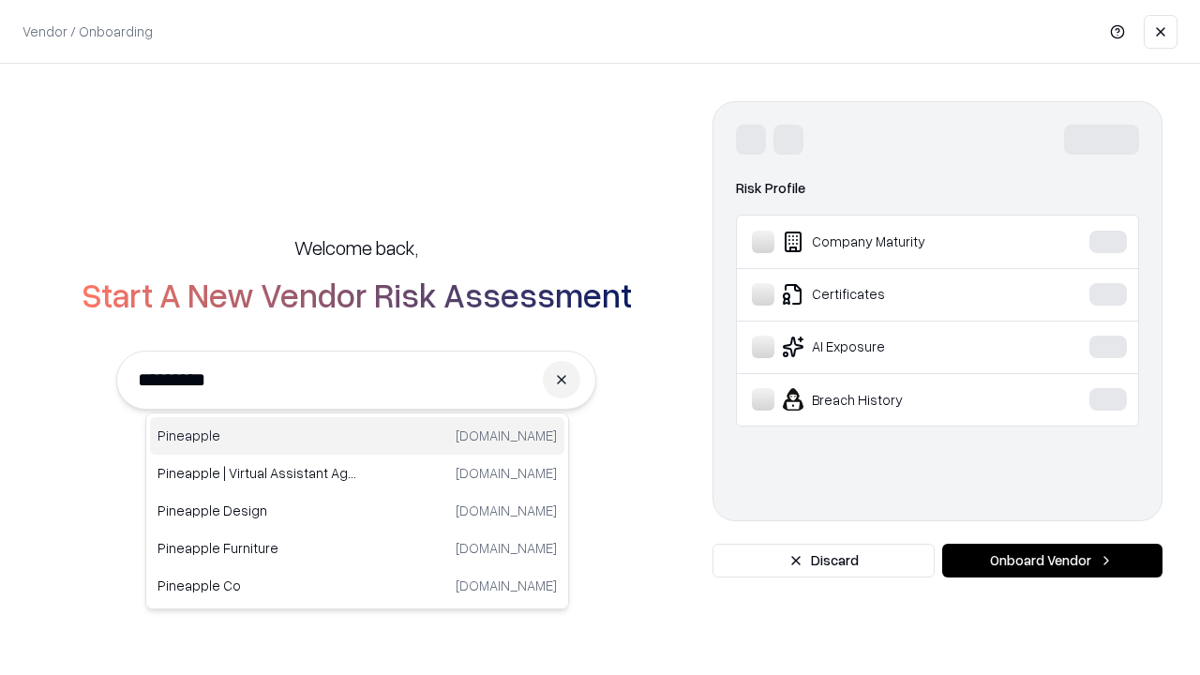  What do you see at coordinates (891, 347) in the screenshot?
I see `div: AI Exposure` at bounding box center [891, 347].